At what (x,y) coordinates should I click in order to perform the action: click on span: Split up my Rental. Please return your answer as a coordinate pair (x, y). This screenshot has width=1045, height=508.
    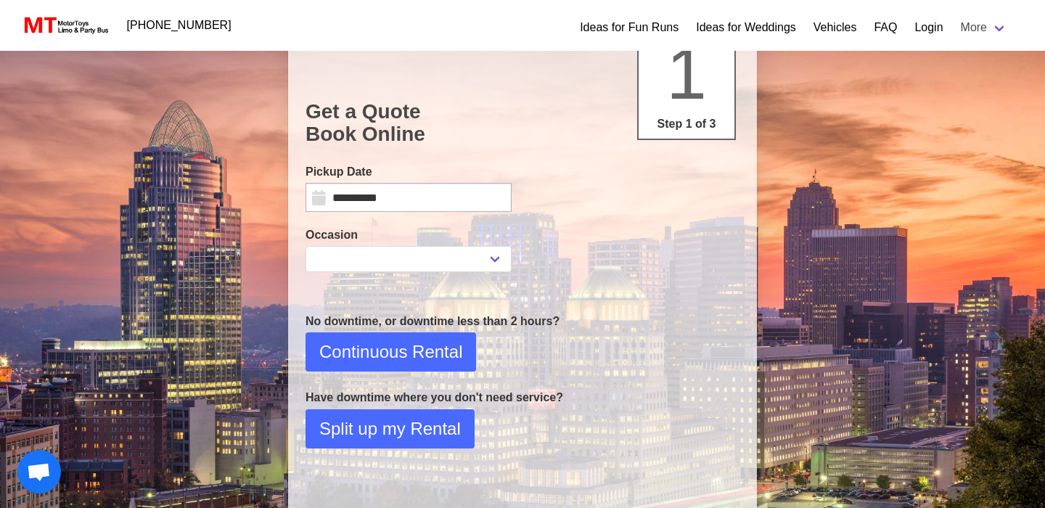
    Looking at the image, I should click on (390, 429).